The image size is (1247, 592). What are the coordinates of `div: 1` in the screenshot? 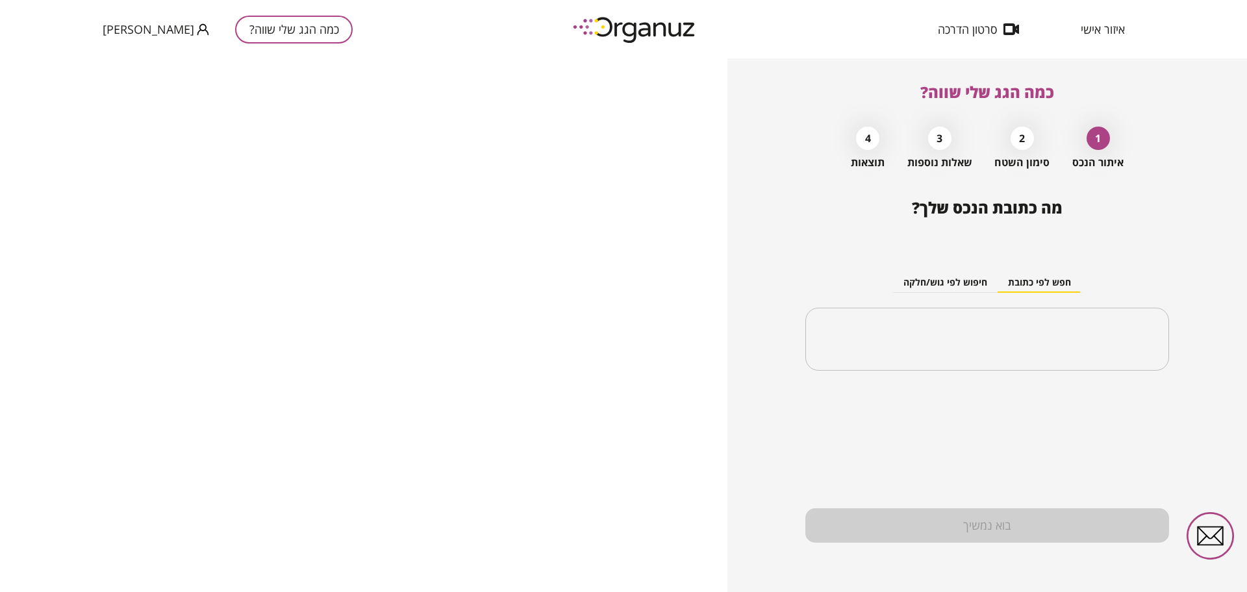 It's located at (1098, 138).